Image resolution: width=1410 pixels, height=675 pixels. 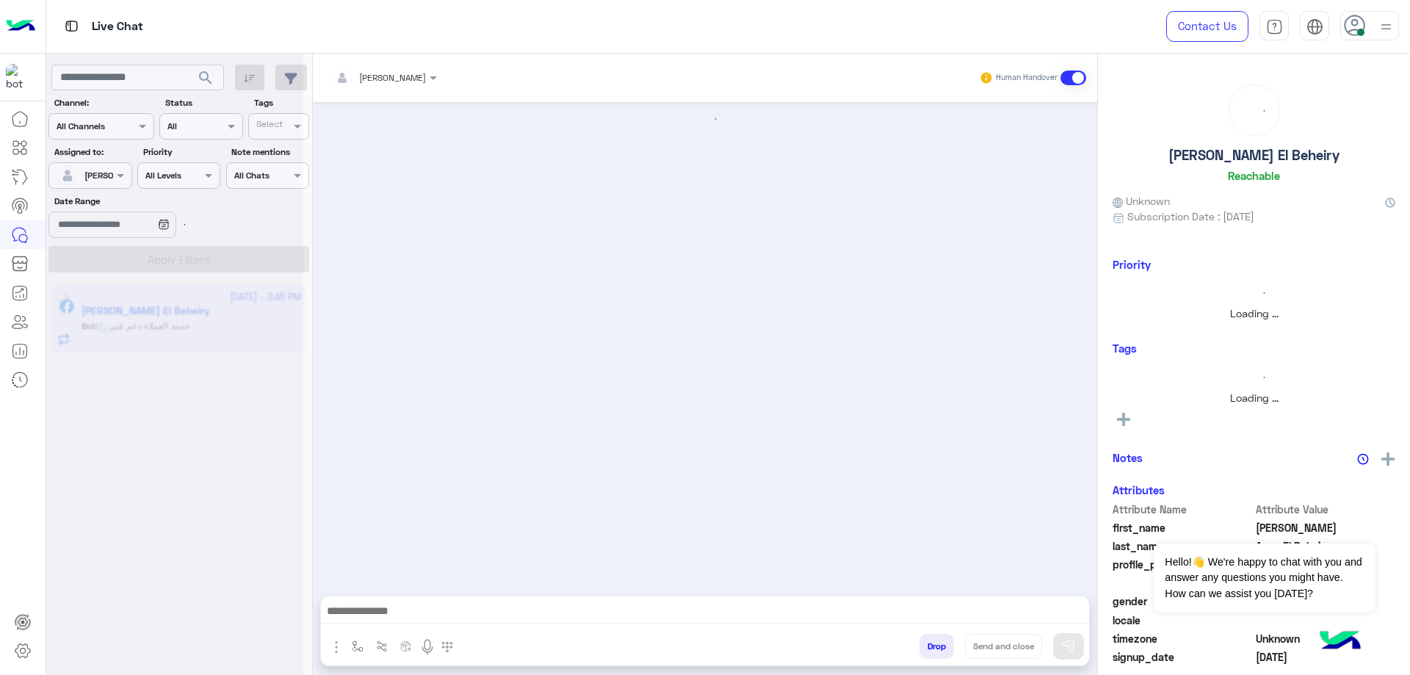 What do you see at coordinates (1027, 78) in the screenshot?
I see `small: Human Handover` at bounding box center [1027, 78].